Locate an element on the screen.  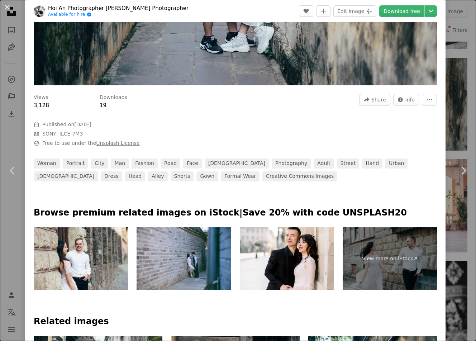
a: street is located at coordinates (348, 163).